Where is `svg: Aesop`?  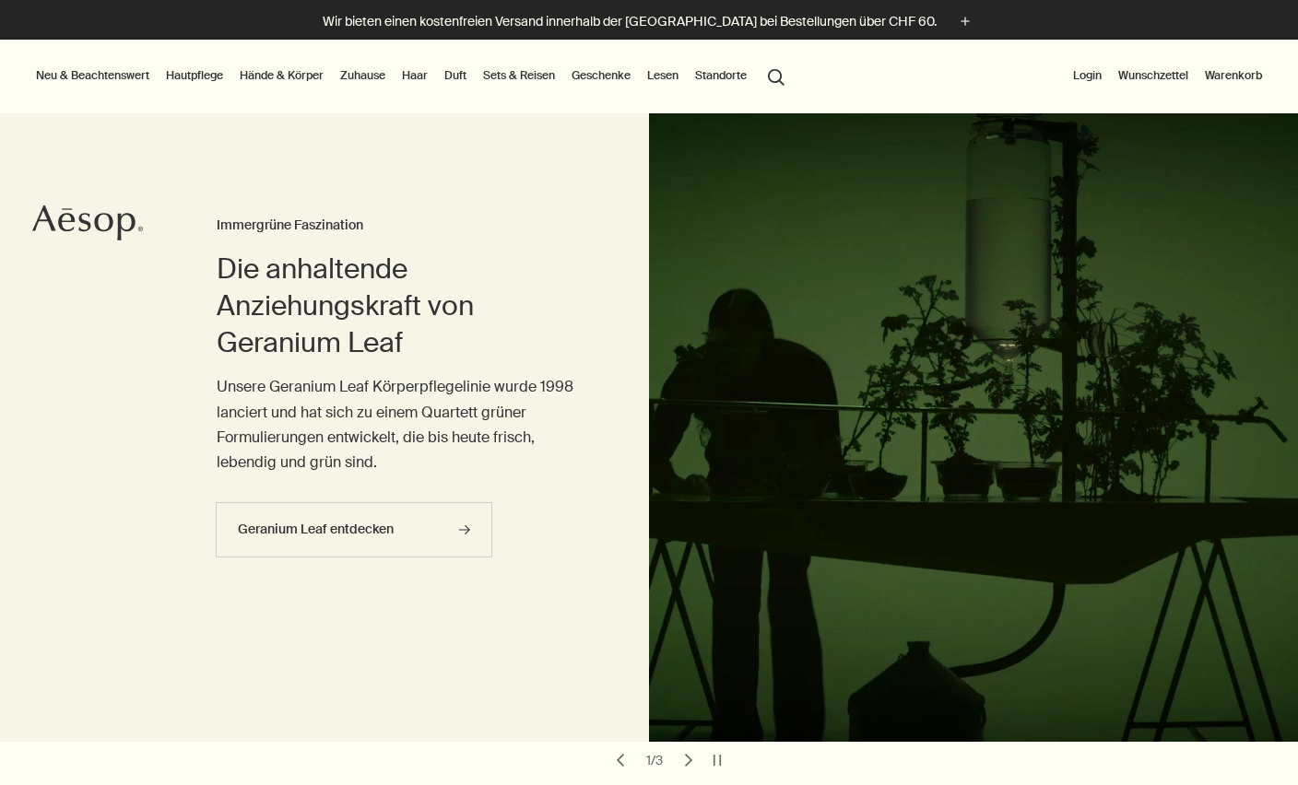 svg: Aesop is located at coordinates (88, 223).